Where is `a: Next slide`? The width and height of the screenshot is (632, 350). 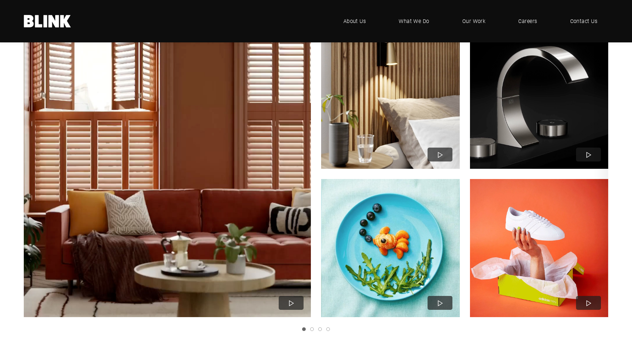 a: Next slide is located at coordinates (601, 174).